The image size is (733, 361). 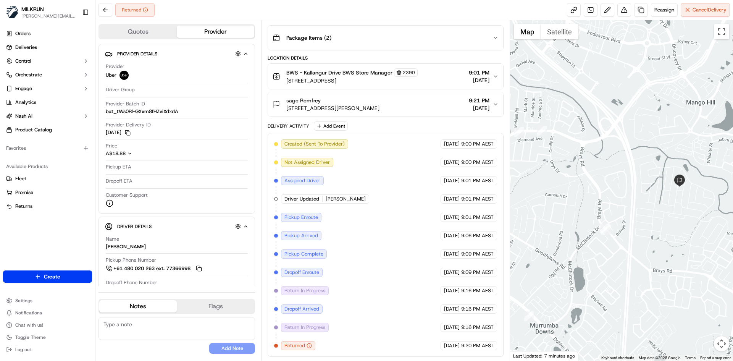 I want to click on span: Fleet, so click(x=21, y=179).